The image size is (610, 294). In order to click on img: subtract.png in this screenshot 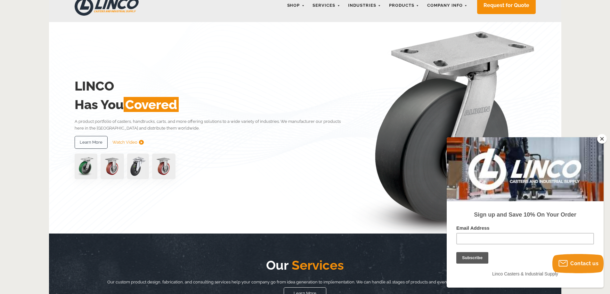, I will do `click(141, 142)`.